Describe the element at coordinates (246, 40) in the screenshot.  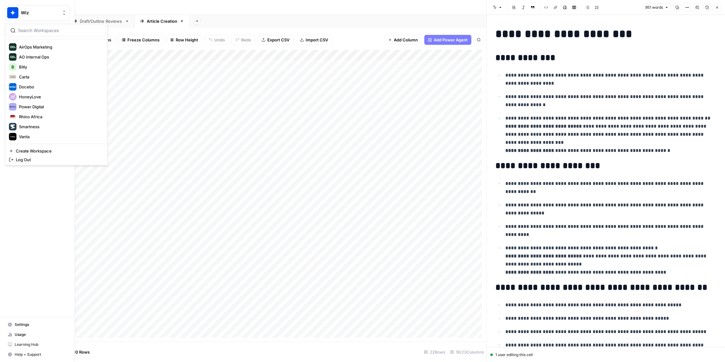
I see `span: Redo` at that location.